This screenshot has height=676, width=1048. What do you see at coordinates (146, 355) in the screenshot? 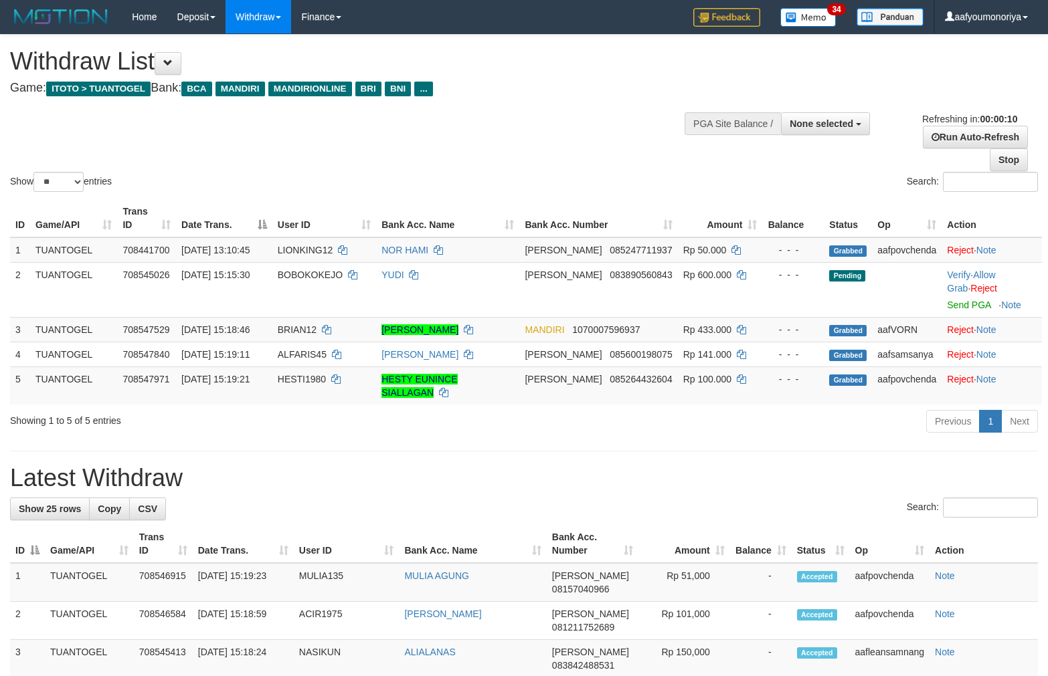
I see `span: 708547840` at bounding box center [146, 355].